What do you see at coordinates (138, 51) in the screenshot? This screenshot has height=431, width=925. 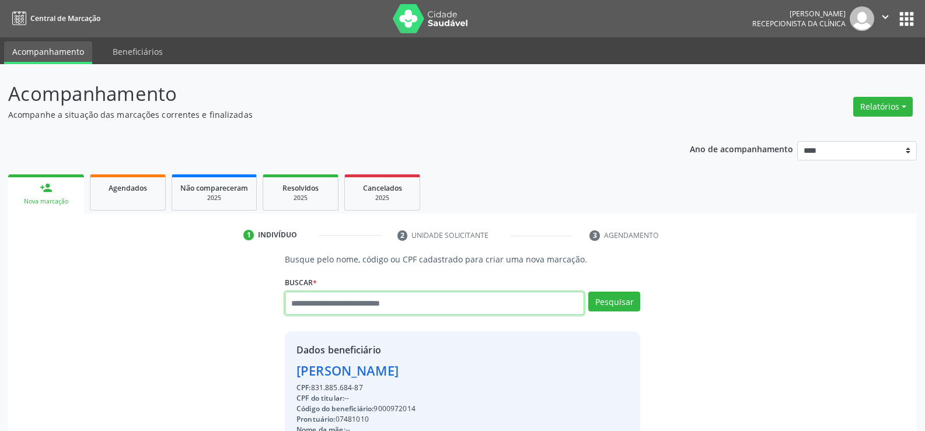 I see `a: Beneficiários` at bounding box center [138, 51].